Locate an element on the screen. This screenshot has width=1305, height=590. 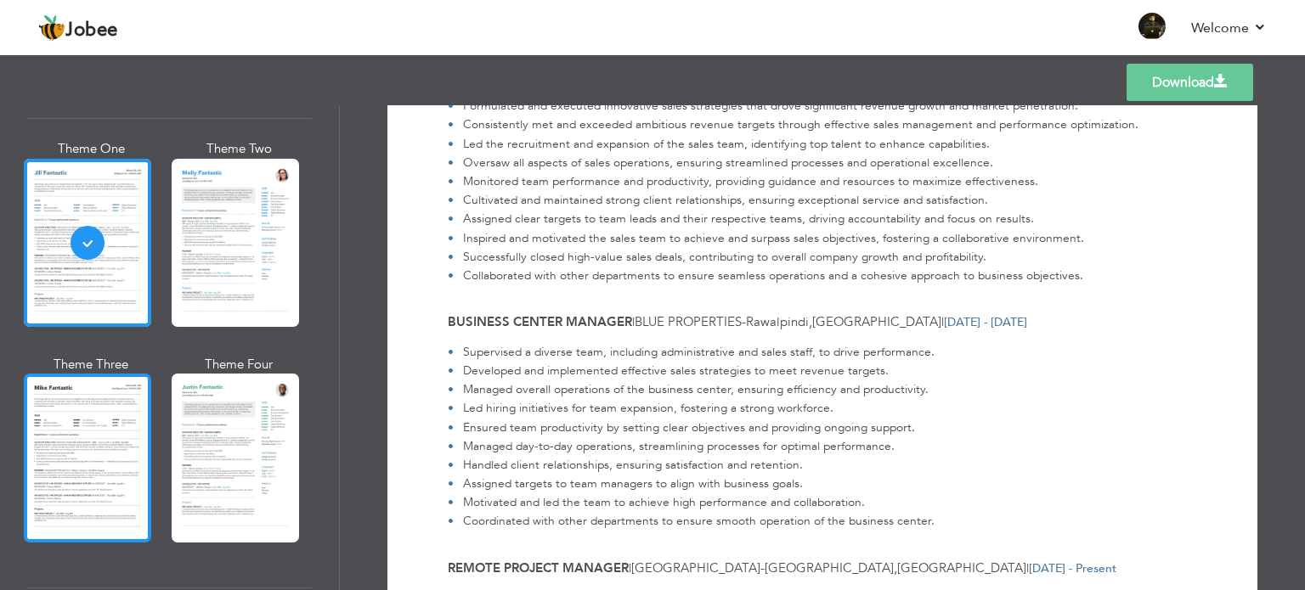
li: Managed overall operations of the business center, ensuring efficiency and productivity. is located at coordinates (691, 390).